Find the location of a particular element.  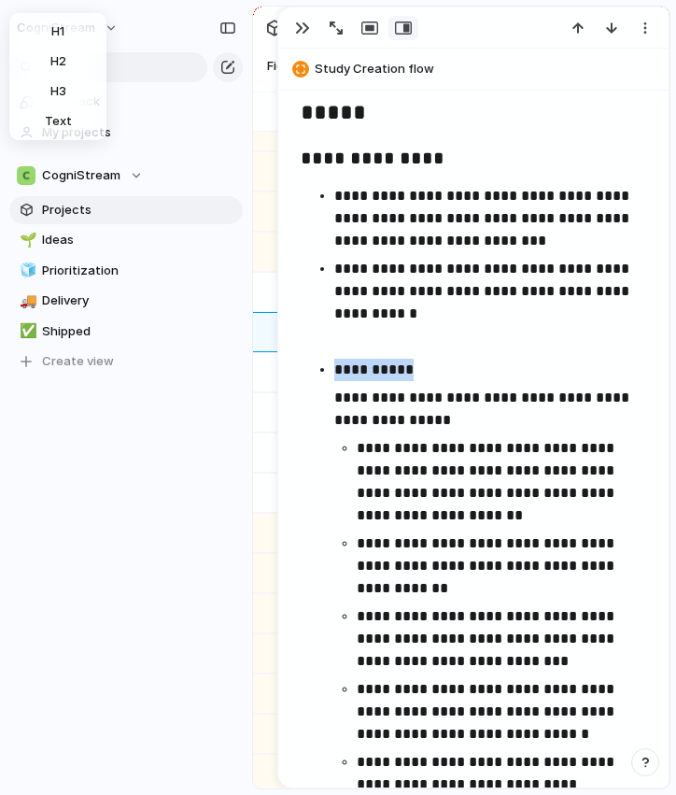

button: H1 is located at coordinates (58, 32).